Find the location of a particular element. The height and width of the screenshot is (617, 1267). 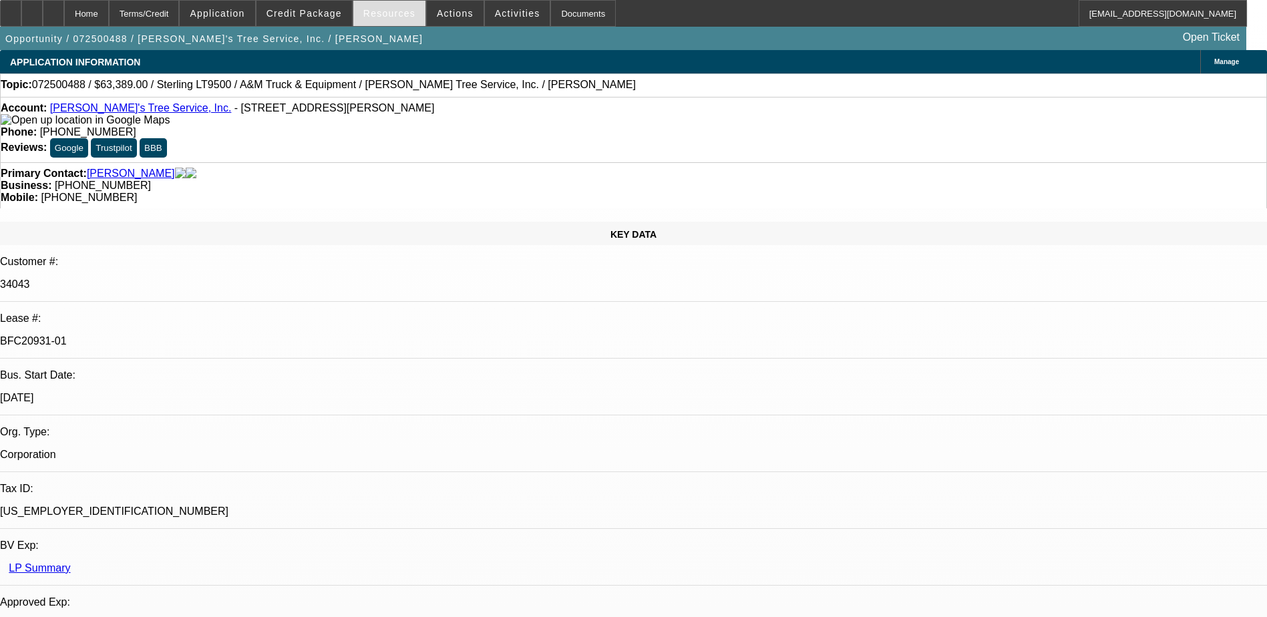

strong: Topic: is located at coordinates (16, 85).